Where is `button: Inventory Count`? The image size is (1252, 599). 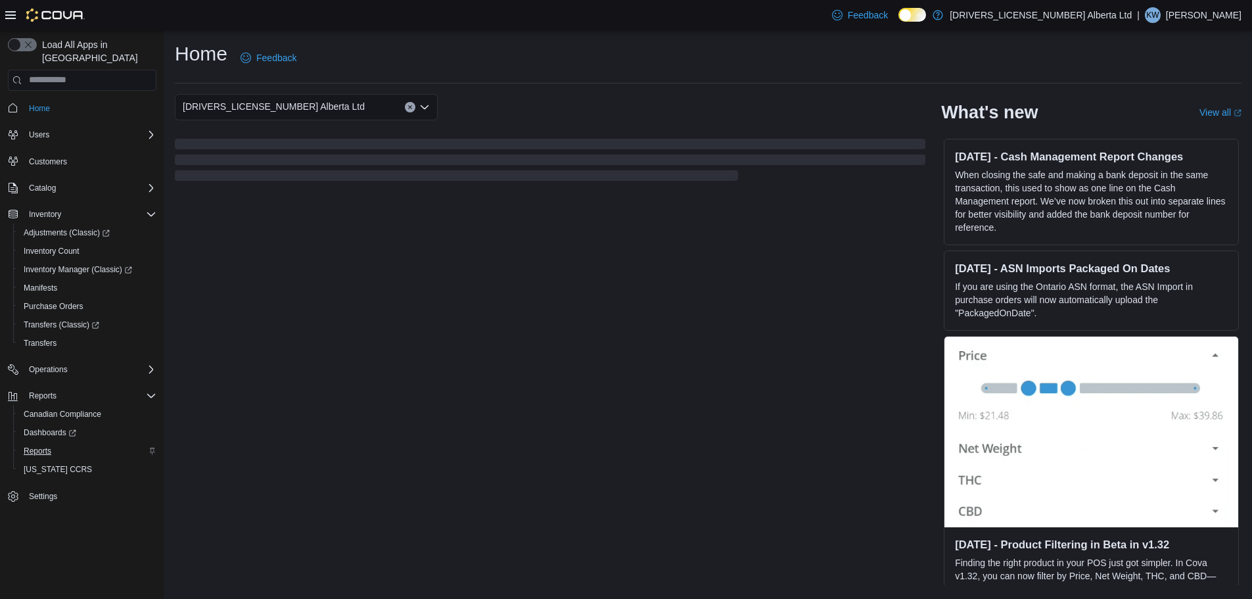 button: Inventory Count is located at coordinates (87, 251).